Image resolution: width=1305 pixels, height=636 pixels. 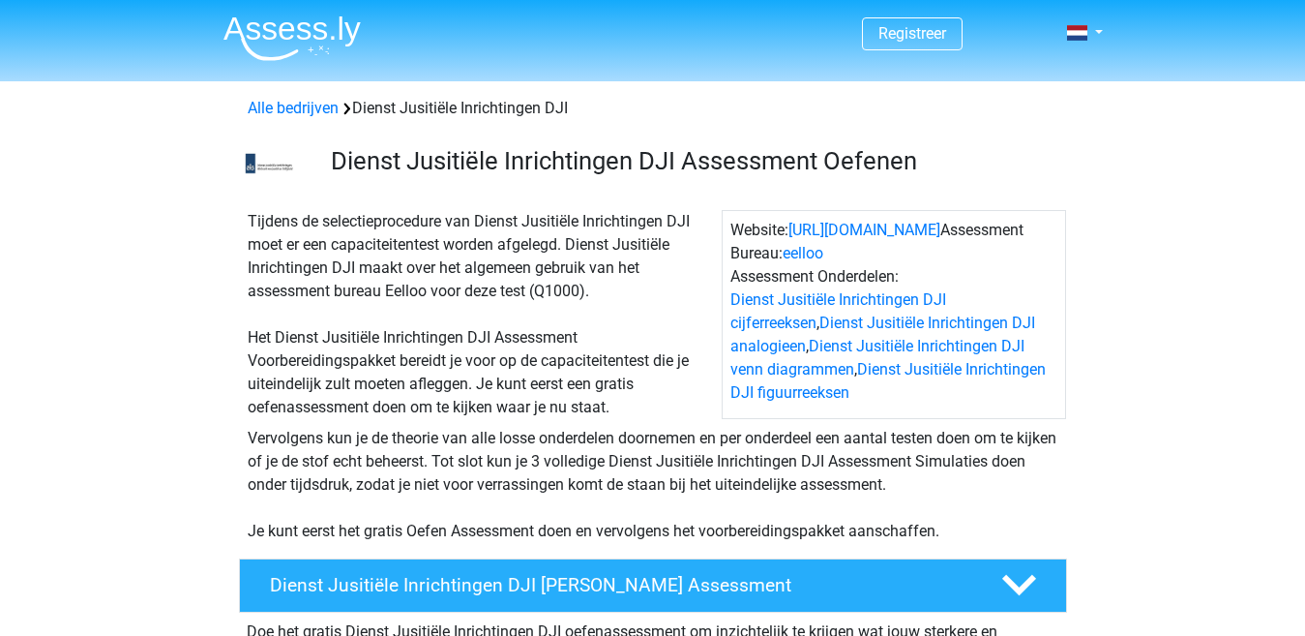 I want to click on img: Assessly, so click(x=292, y=38).